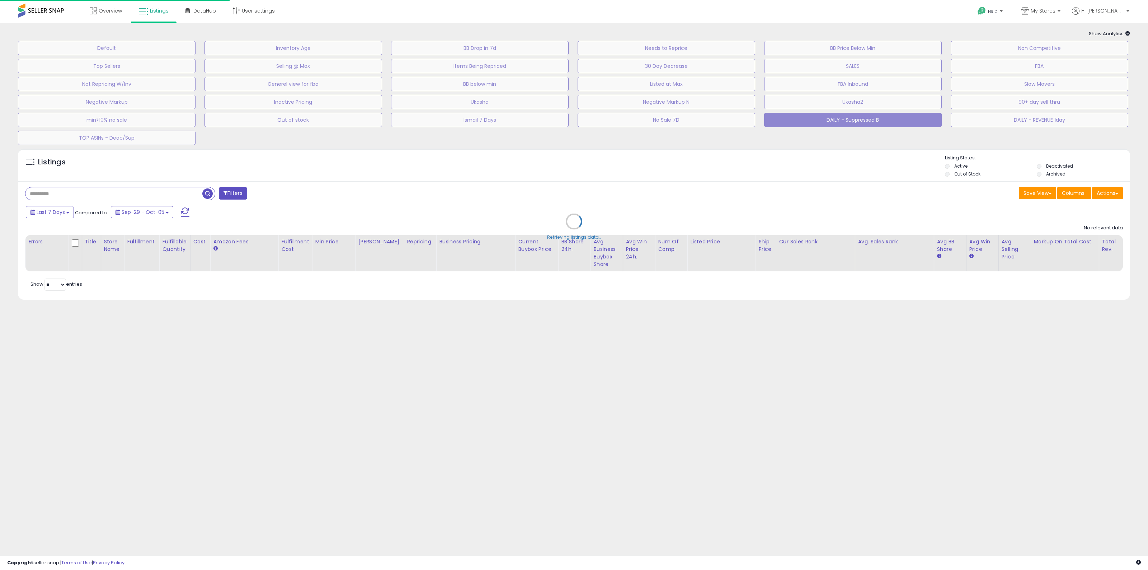 This screenshot has width=1148, height=570. I want to click on button: Ukasha, so click(480, 102).